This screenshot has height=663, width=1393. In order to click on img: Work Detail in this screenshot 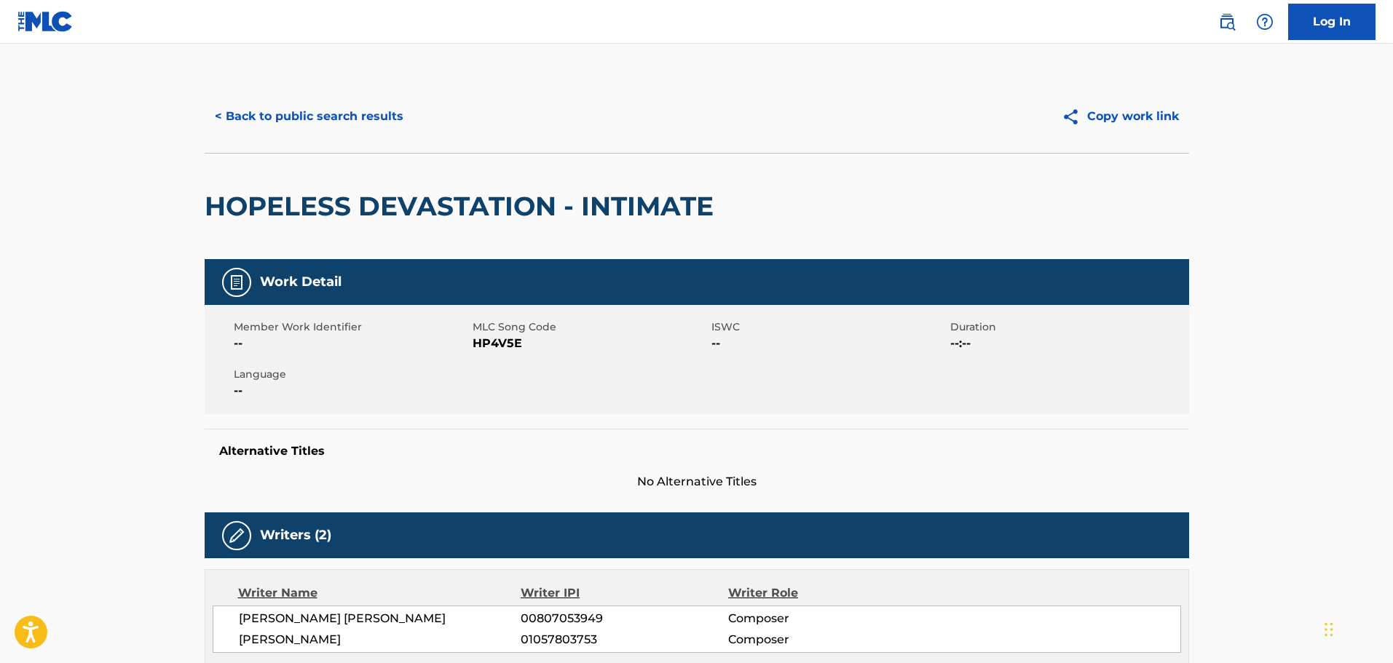, I will do `click(237, 283)`.